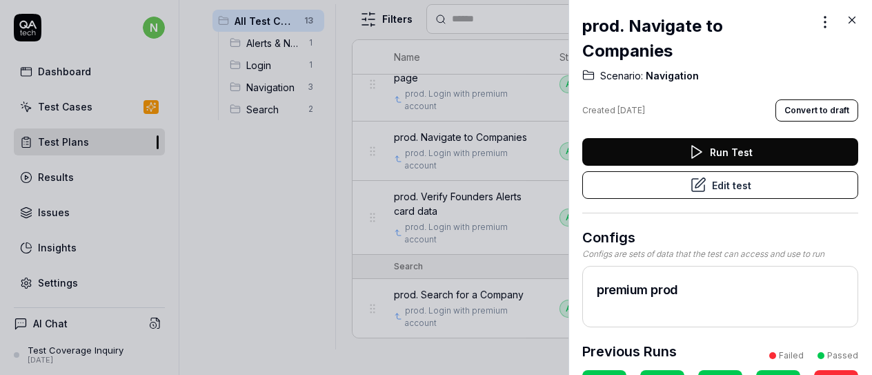 This screenshot has width=872, height=375. Describe the element at coordinates (720, 289) in the screenshot. I see `h2: premium prod` at that location.